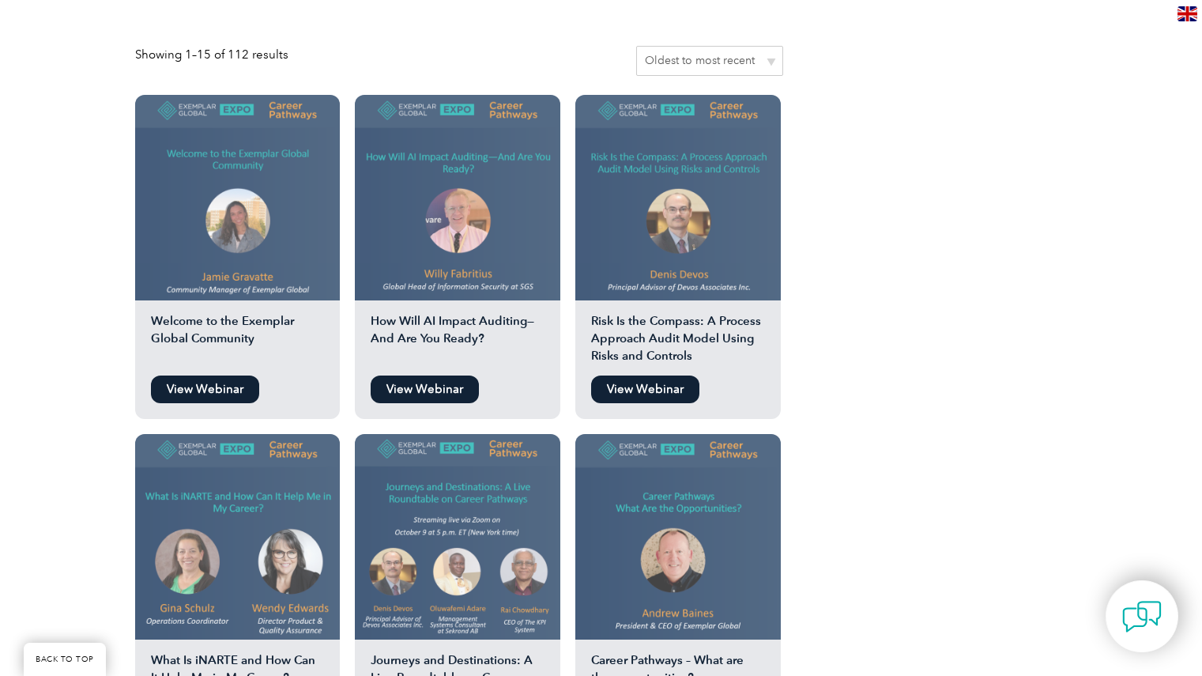  I want to click on img: Journeys and Destinations: A Live Roundtable on Career Pathways (1), so click(458, 537).